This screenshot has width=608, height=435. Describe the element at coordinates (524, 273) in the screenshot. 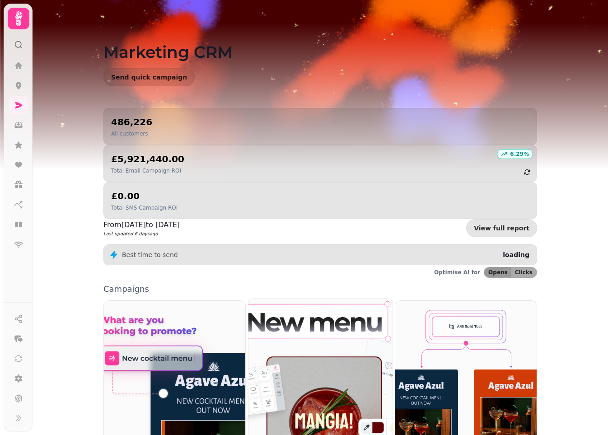

I see `button: Clicks` at that location.